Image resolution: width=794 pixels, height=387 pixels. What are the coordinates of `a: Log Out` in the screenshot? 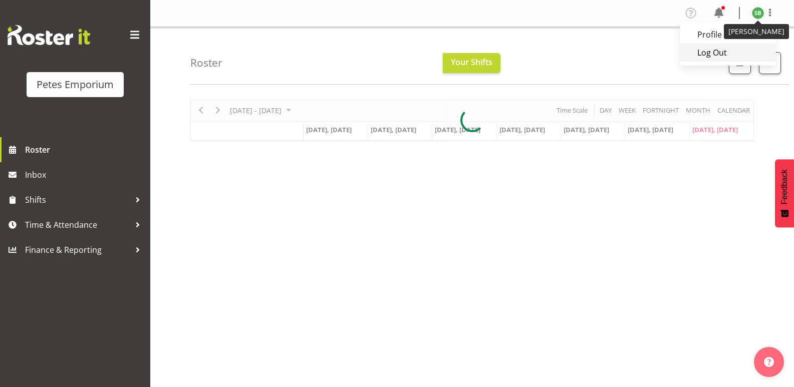 It's located at (728, 53).